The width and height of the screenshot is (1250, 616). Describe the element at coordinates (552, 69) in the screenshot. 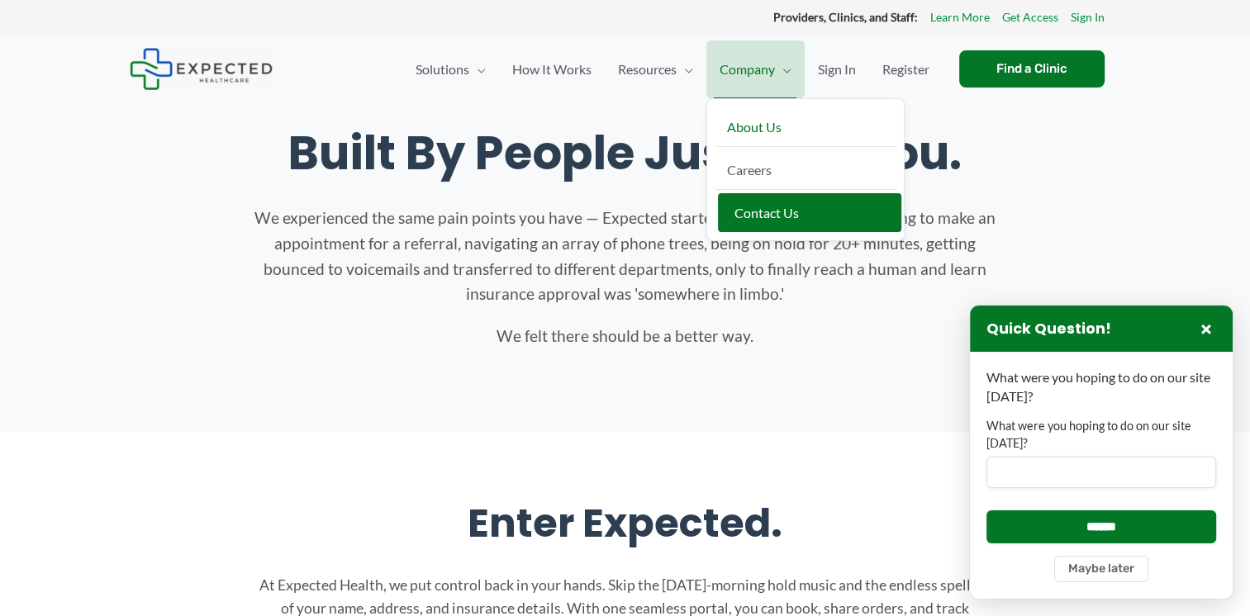

I see `span: How It Works` at that location.